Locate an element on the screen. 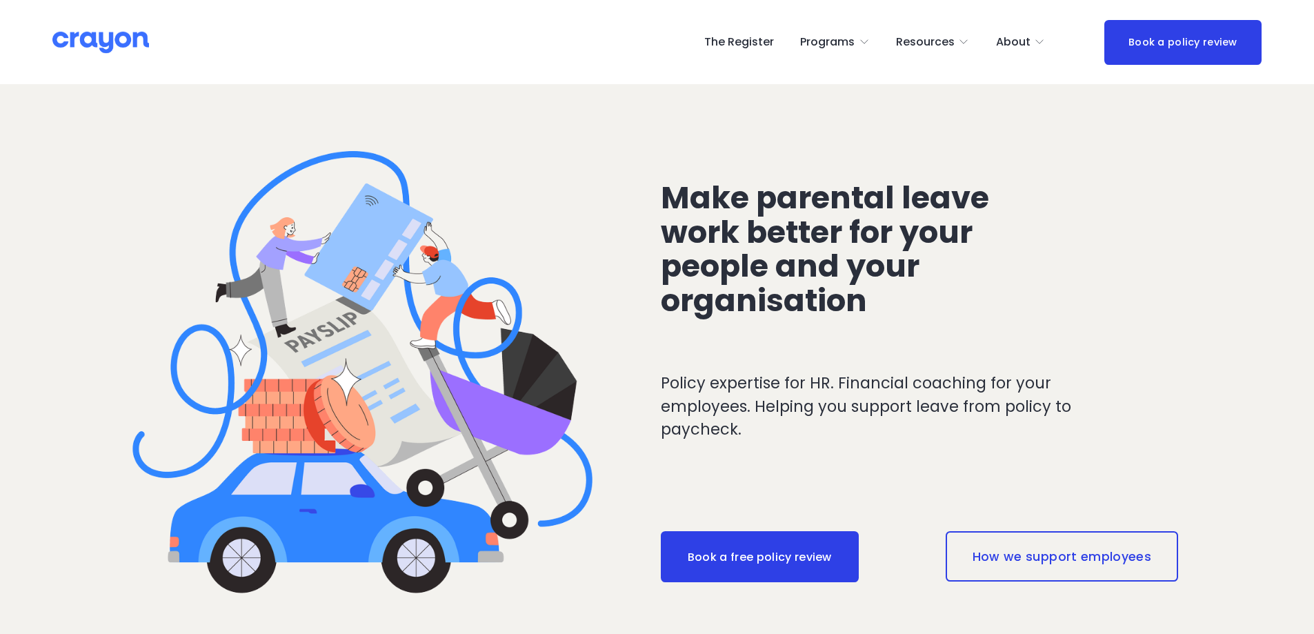  a: Book a free policy review is located at coordinates (759, 556).